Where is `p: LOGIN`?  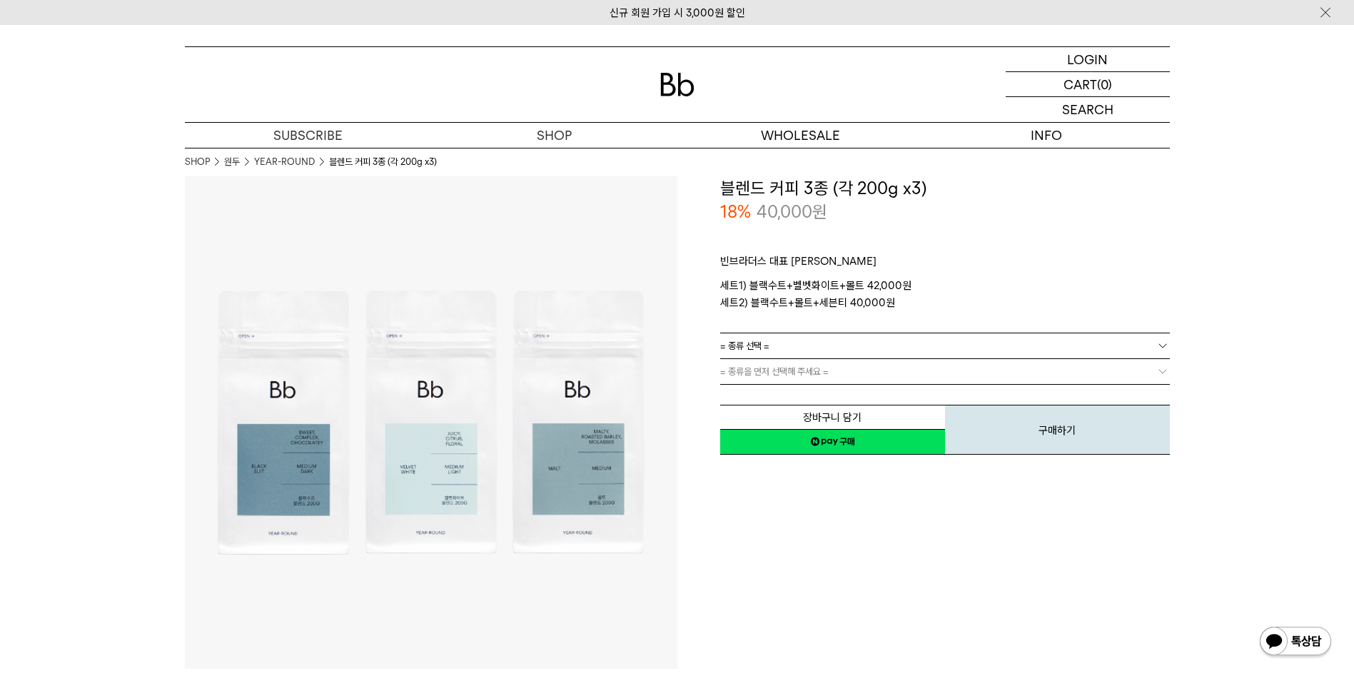
p: LOGIN is located at coordinates (1087, 59).